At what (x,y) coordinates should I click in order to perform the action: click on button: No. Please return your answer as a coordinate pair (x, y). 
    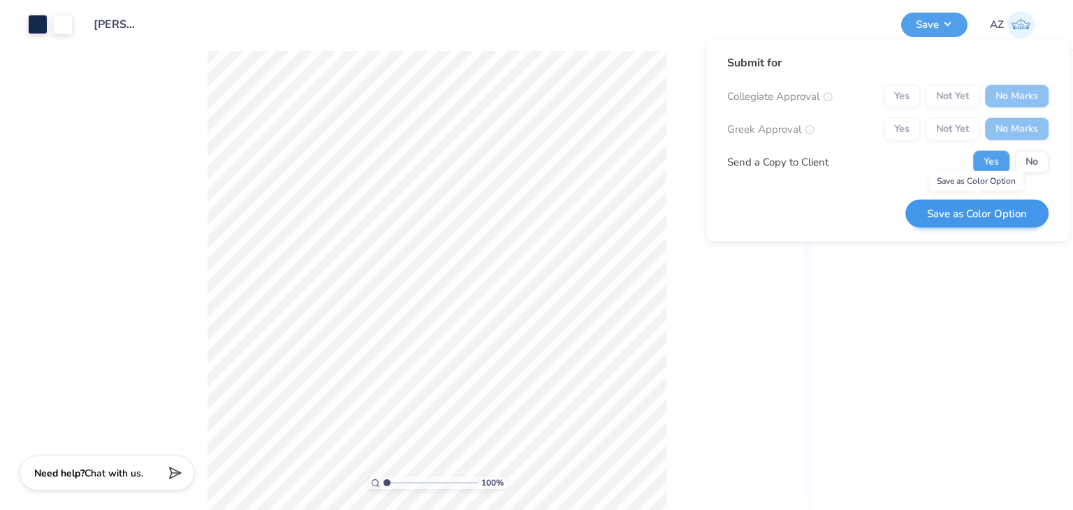
    Looking at the image, I should click on (1032, 162).